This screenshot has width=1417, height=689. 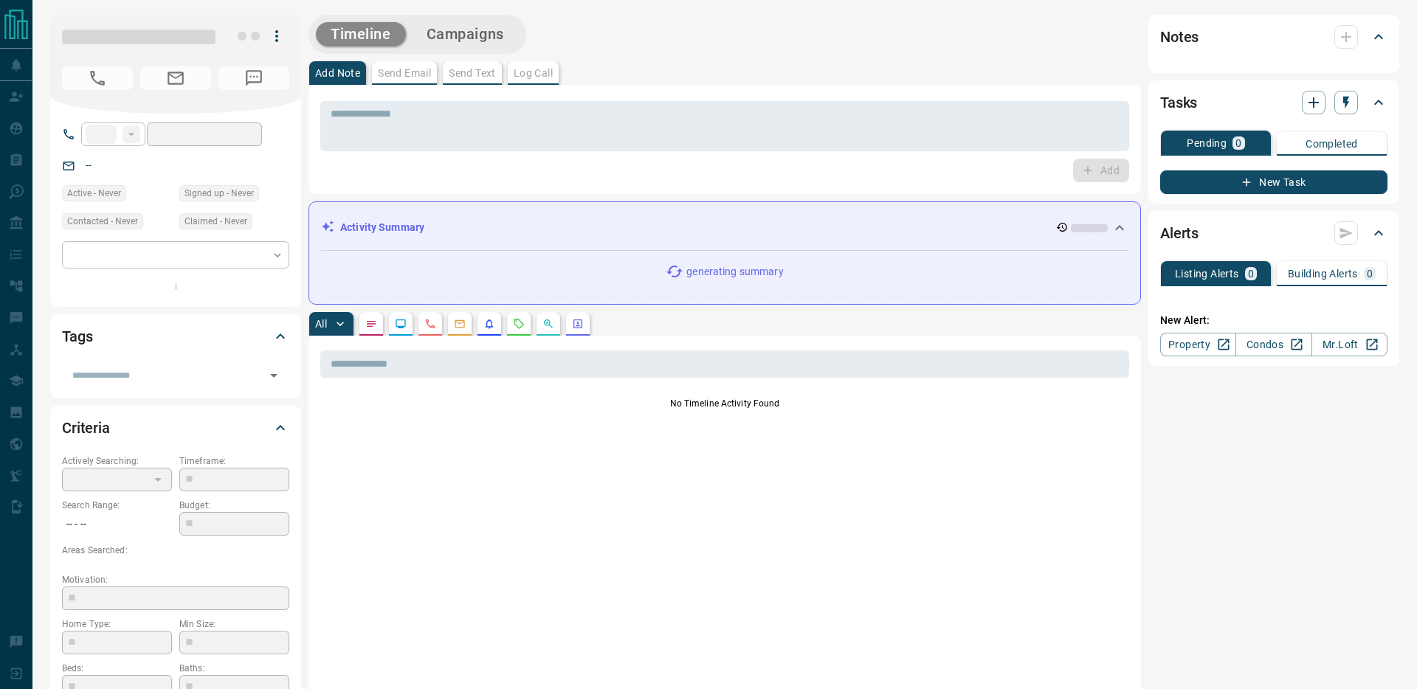 I want to click on button: New Task, so click(x=1274, y=182).